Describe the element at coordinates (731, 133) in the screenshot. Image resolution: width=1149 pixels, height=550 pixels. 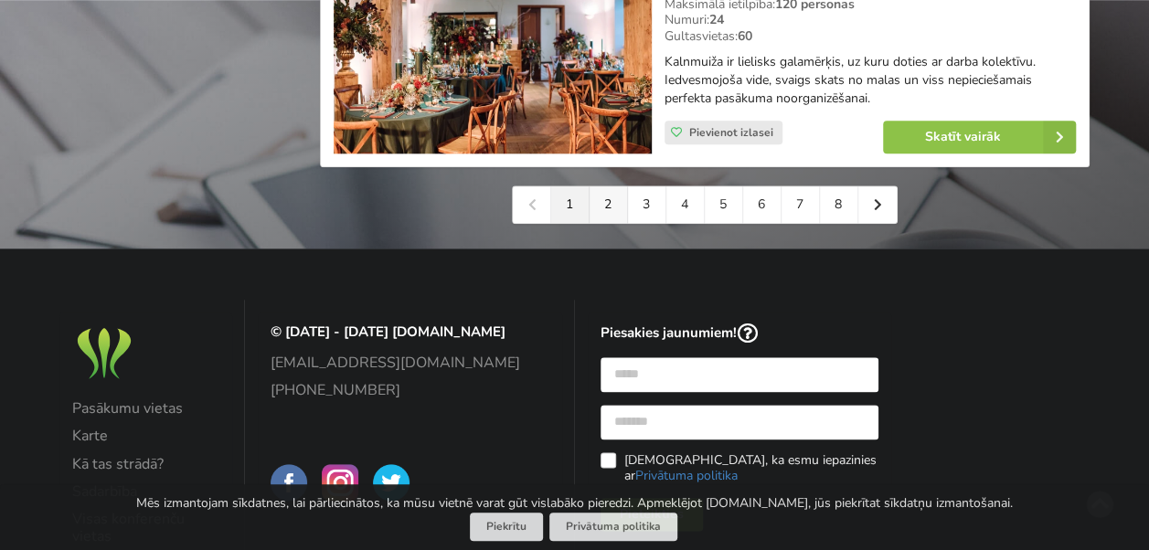
I see `span: Pievienot izlasei` at that location.